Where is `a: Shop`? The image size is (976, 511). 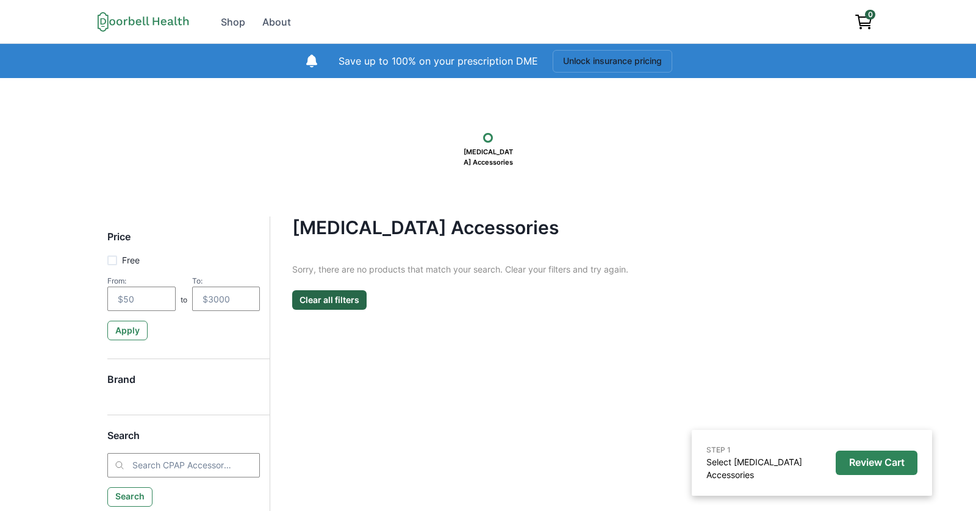
a: Shop is located at coordinates (233, 22).